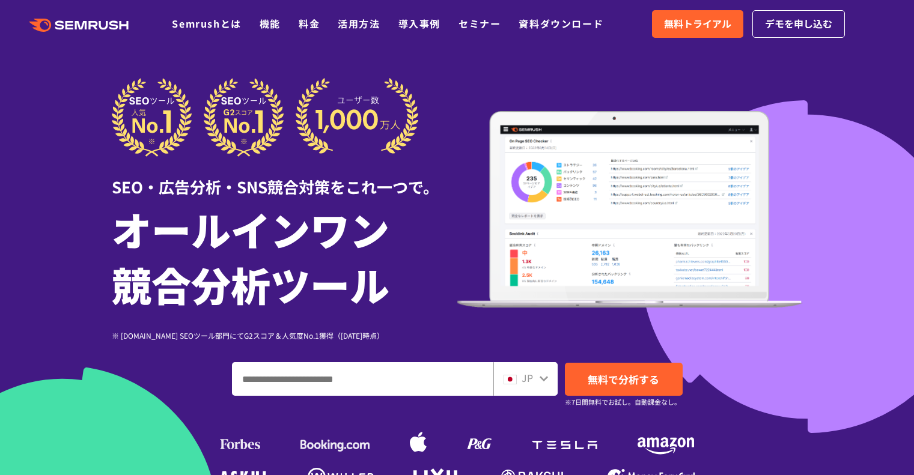 This screenshot has height=475, width=914. I want to click on a: 活用方法, so click(359, 23).